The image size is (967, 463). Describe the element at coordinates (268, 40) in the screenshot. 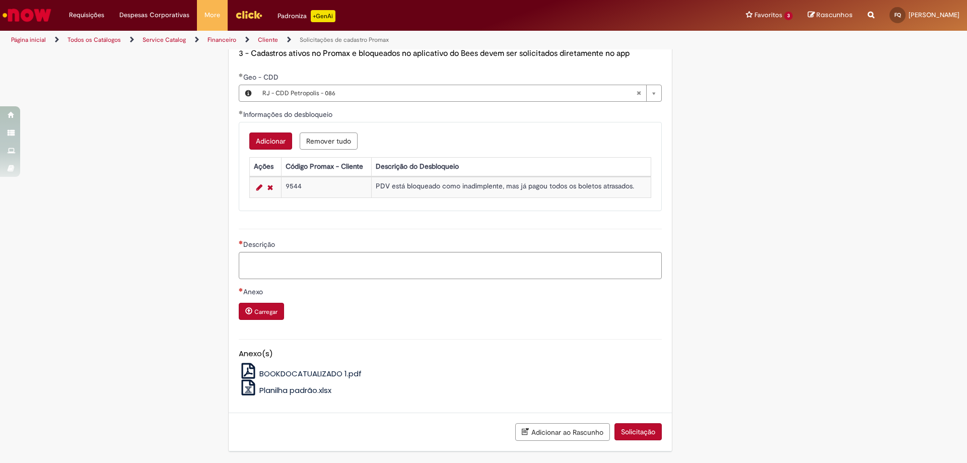

I see `a: Cliente` at that location.